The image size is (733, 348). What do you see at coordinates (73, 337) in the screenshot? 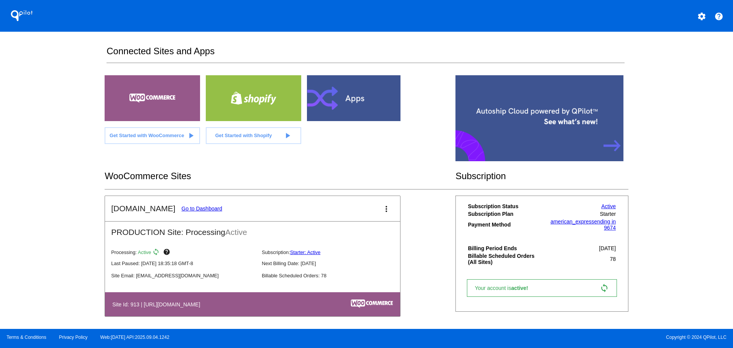
I see `a: Privacy Policy` at bounding box center [73, 337].